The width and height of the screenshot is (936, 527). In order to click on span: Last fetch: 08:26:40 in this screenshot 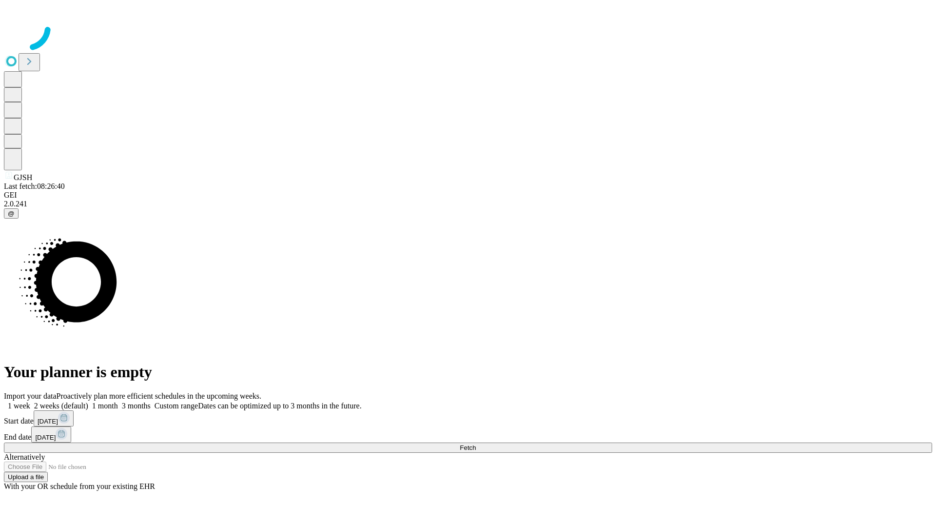, I will do `click(34, 186)`.